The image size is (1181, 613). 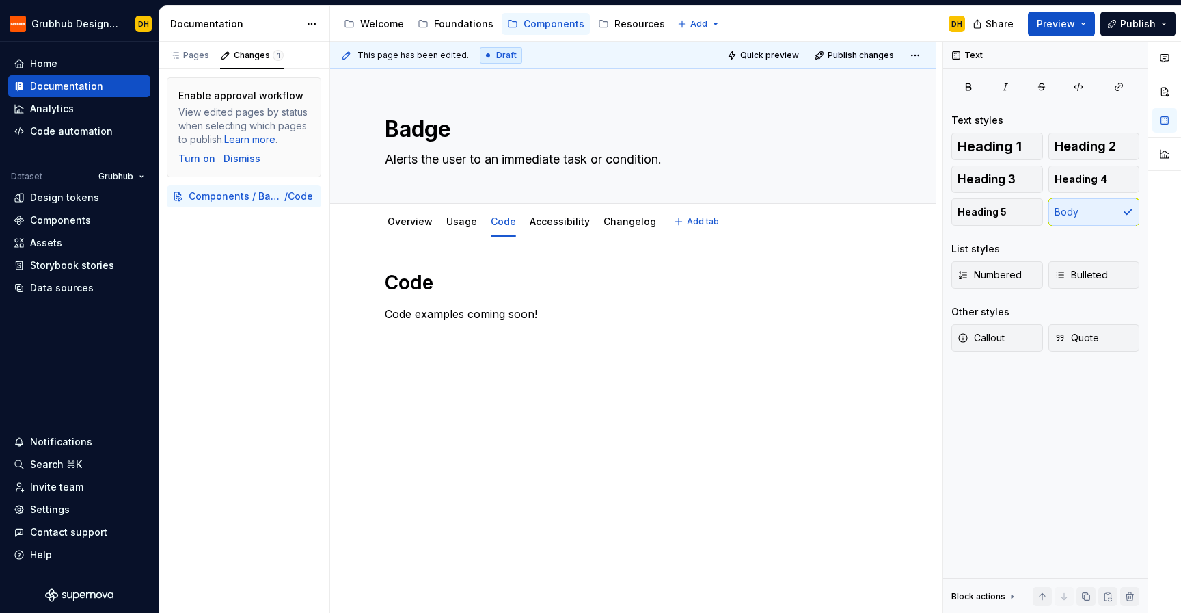 I want to click on div: Enable approval workflow, so click(x=241, y=96).